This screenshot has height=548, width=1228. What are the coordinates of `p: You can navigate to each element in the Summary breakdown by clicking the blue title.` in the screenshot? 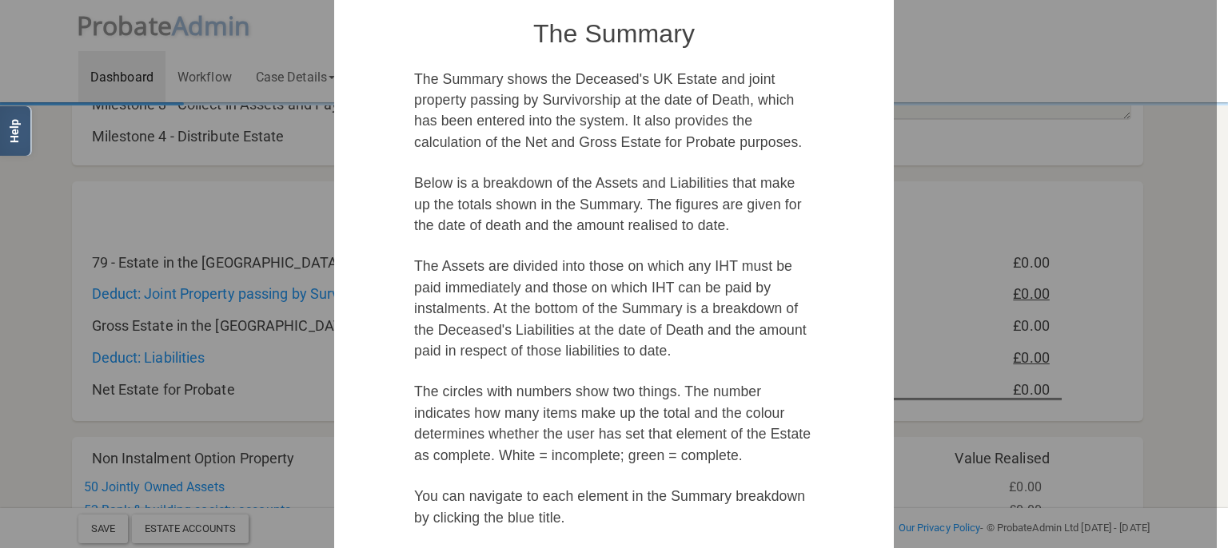 It's located at (614, 507).